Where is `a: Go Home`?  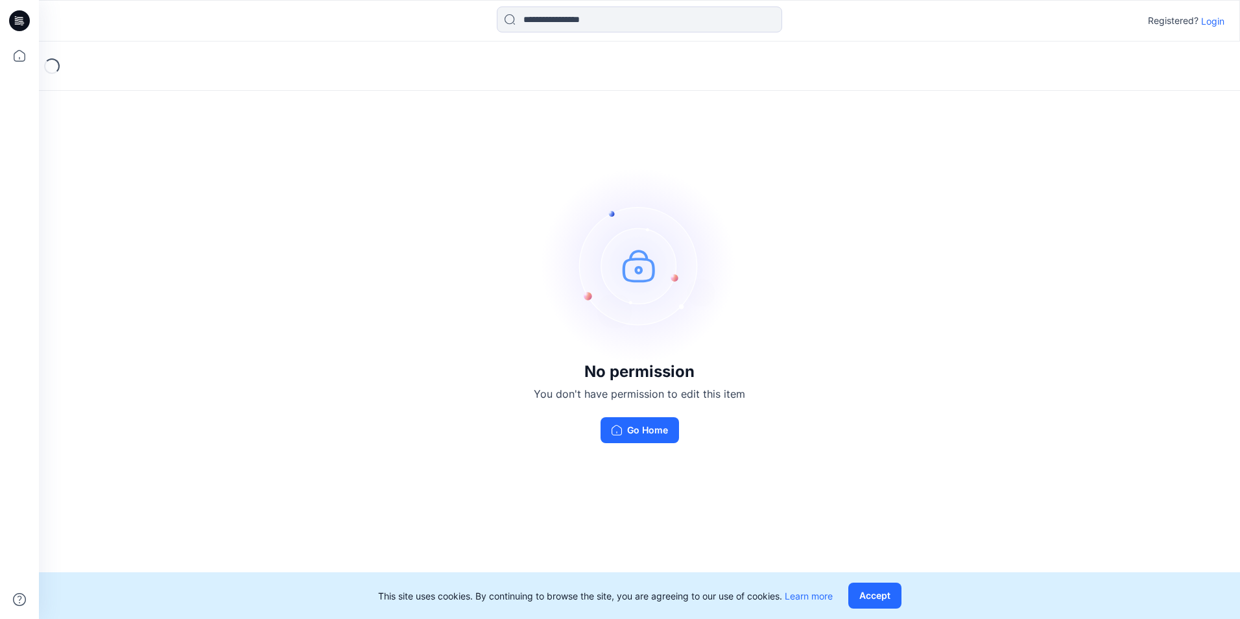
a: Go Home is located at coordinates (639, 430).